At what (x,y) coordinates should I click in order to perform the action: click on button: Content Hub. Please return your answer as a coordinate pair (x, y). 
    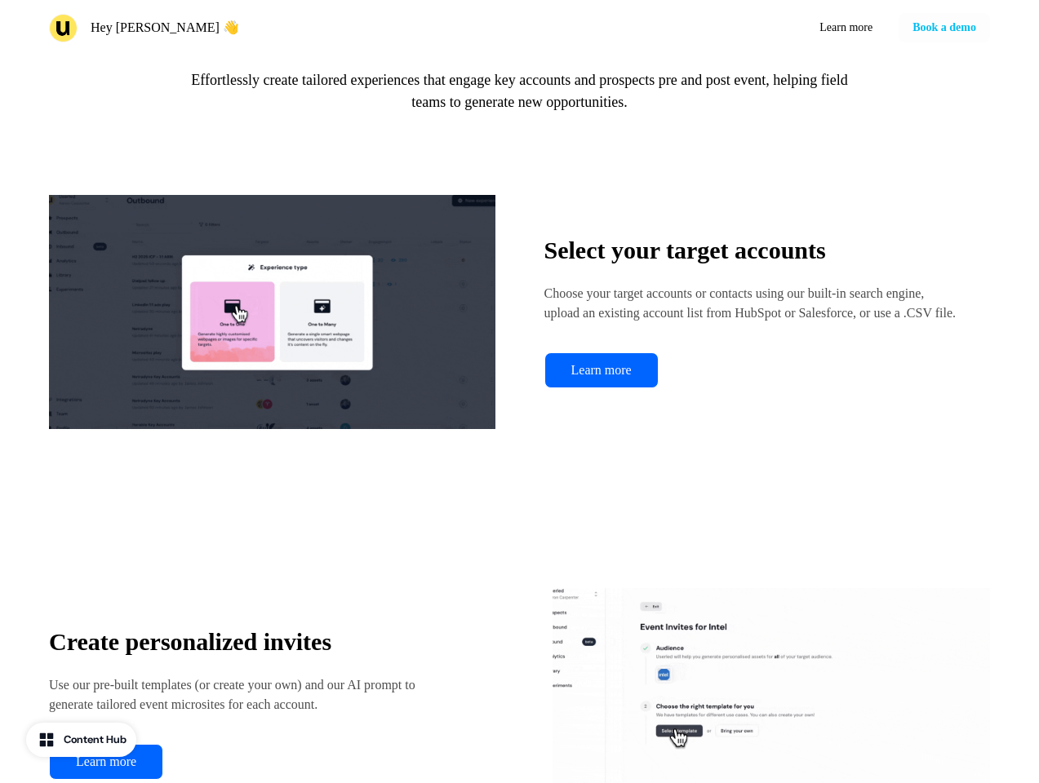
    Looking at the image, I should click on (81, 740).